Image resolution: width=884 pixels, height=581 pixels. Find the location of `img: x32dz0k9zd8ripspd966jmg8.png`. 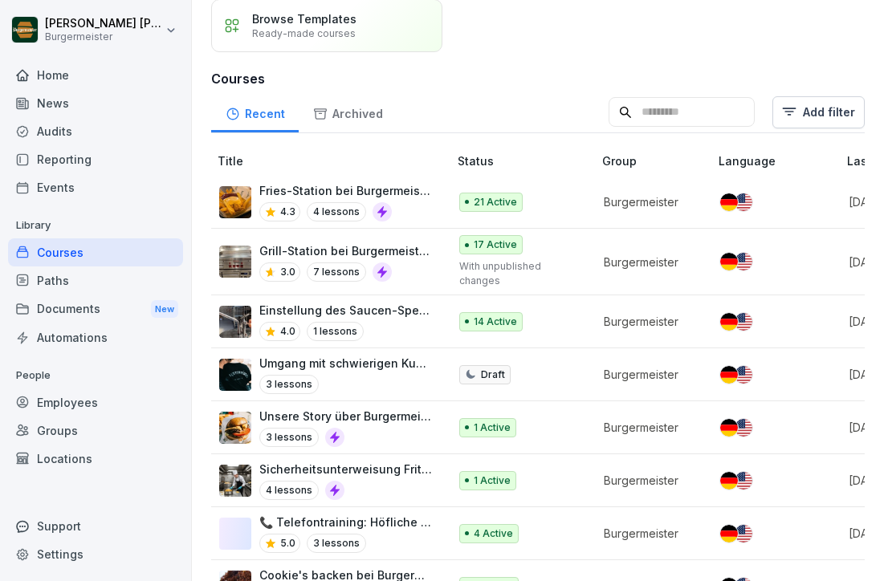

img: x32dz0k9zd8ripspd966jmg8.png is located at coordinates (235, 322).